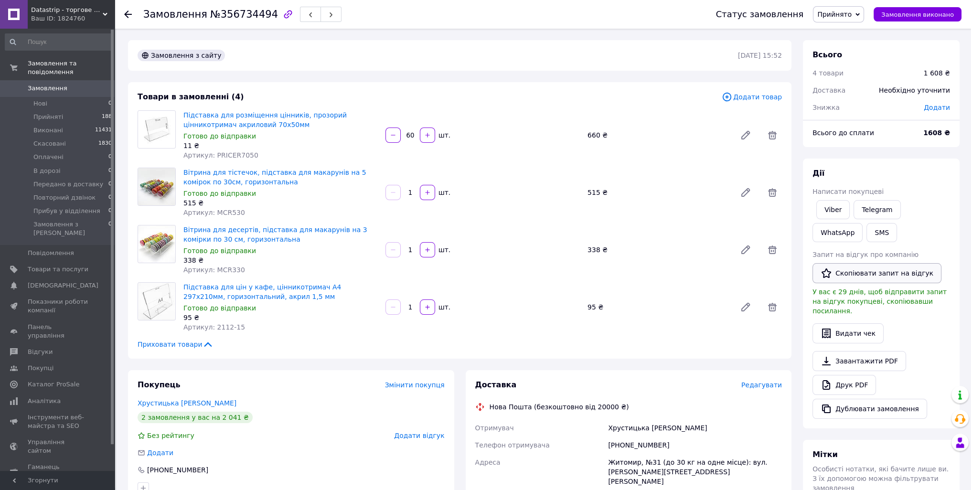  I want to click on span: Артикул: MCR530, so click(214, 213).